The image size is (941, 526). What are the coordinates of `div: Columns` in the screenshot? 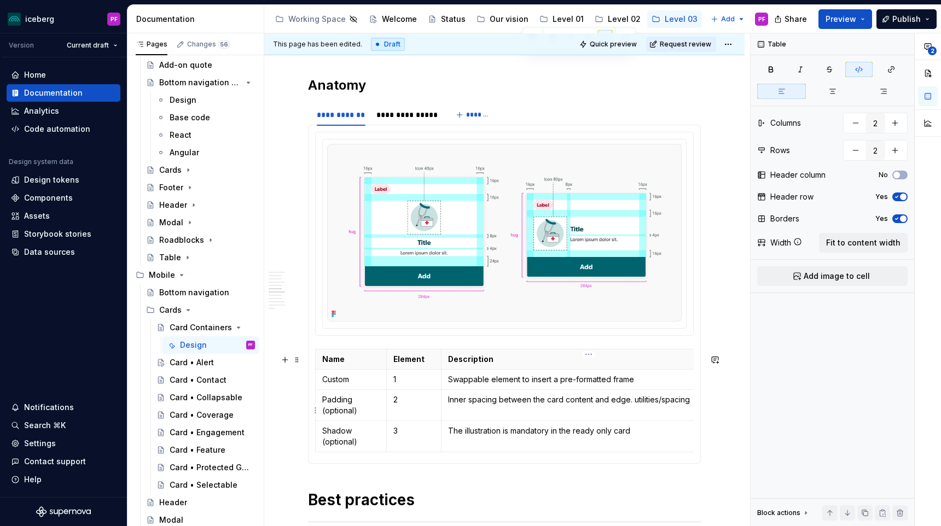 It's located at (786, 123).